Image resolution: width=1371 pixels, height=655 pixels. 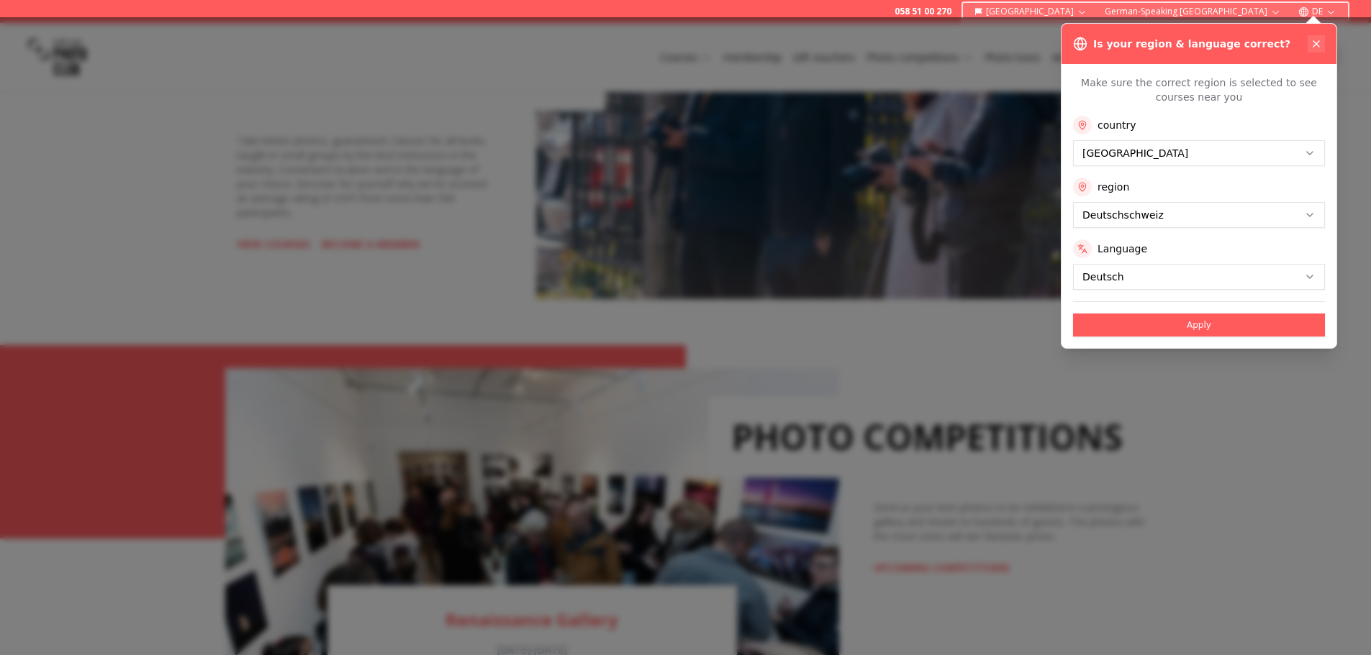 What do you see at coordinates (1317, 11) in the screenshot?
I see `font: DE` at bounding box center [1317, 11].